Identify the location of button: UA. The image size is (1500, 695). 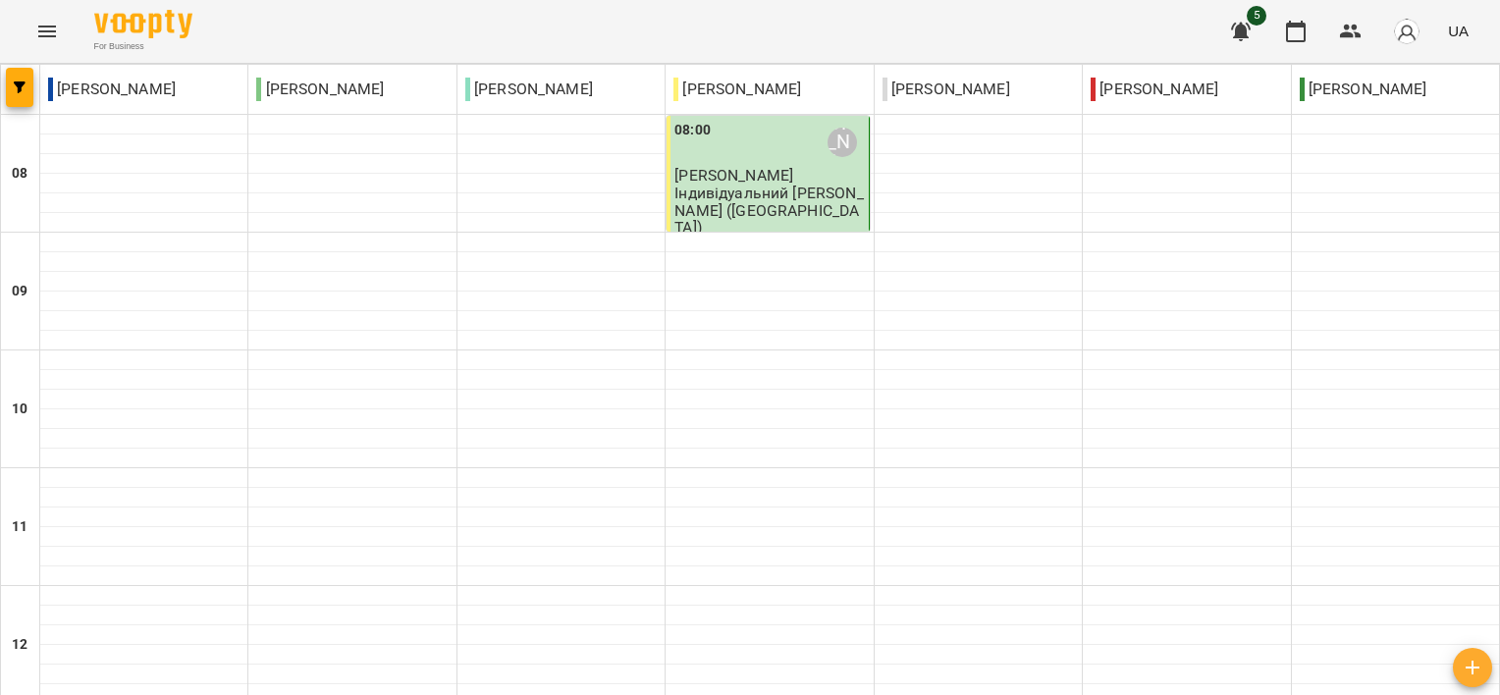
(1458, 30).